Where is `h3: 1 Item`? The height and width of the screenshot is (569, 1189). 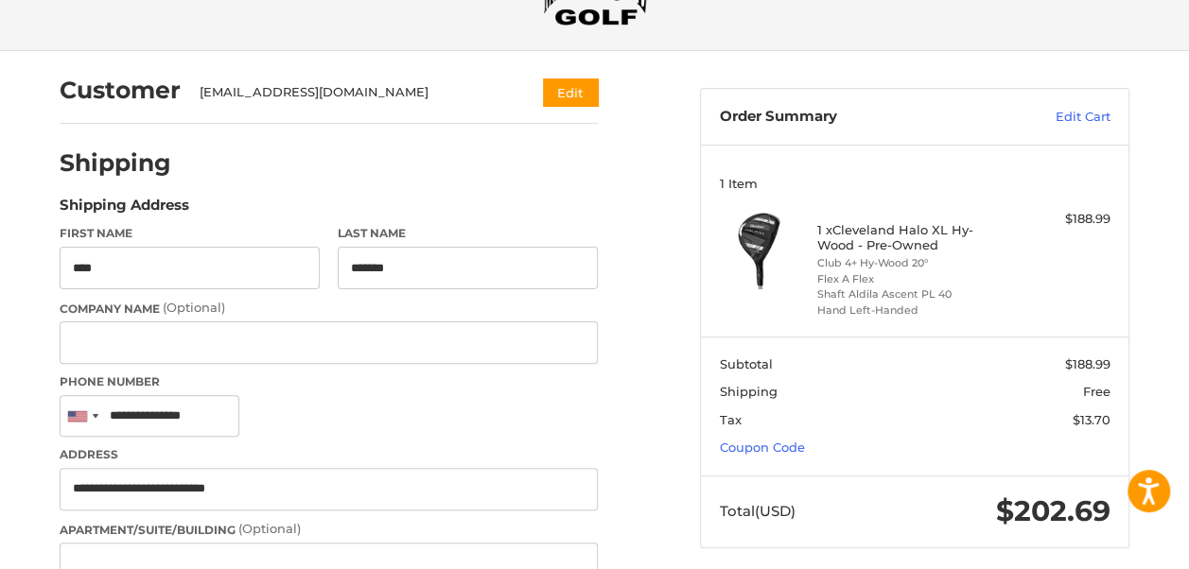 h3: 1 Item is located at coordinates (914, 183).